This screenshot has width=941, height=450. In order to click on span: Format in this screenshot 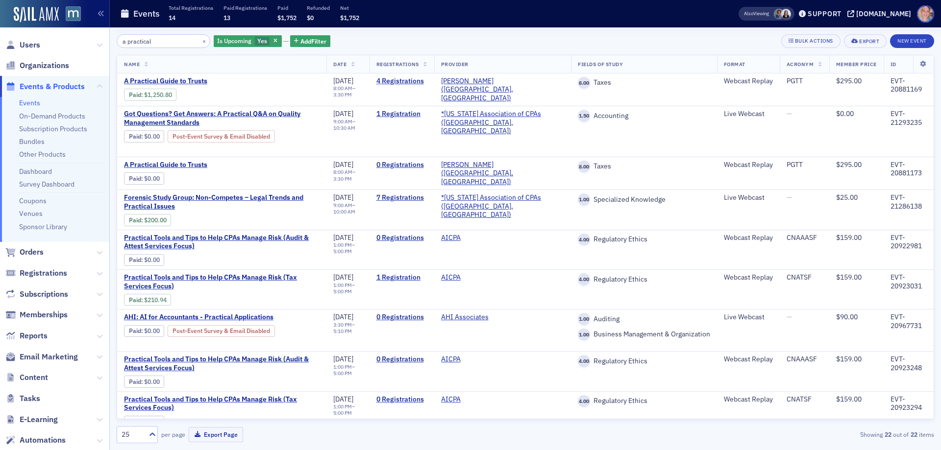, I will do `click(734, 64)`.